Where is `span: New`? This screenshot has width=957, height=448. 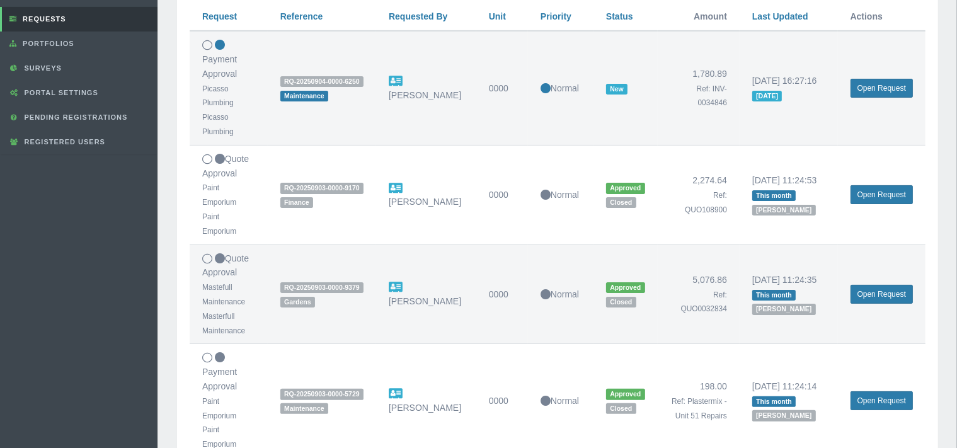
span: New is located at coordinates (616, 89).